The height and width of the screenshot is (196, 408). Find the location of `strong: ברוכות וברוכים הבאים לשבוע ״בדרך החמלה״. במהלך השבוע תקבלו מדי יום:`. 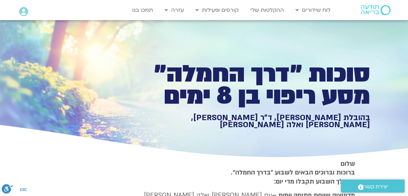

strong: ברוכות וברוכים הבאים לשבוע ״בדרך החמלה״. במהלך השבוע תקבלו מדי יום: is located at coordinates (293, 177).